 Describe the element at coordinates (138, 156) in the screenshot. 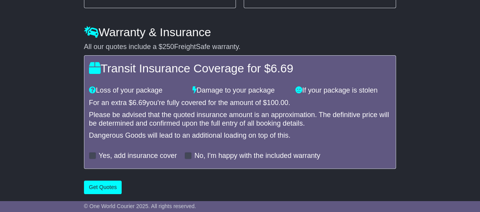

I see `label: Yes, add insurance cover` at that location.